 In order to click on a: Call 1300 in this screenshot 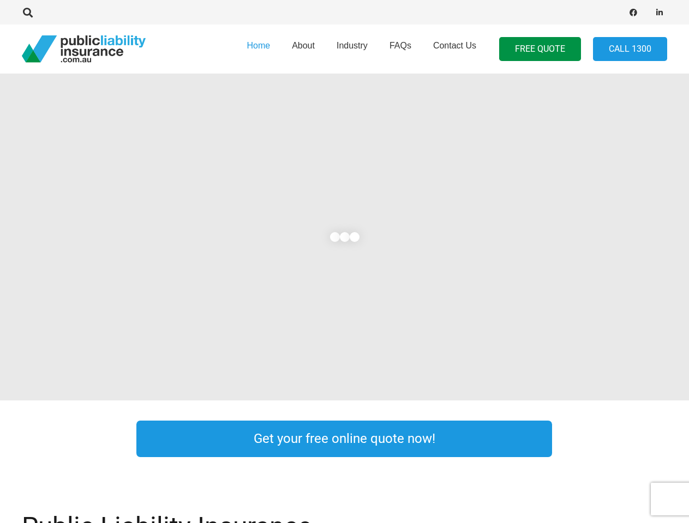, I will do `click(630, 49)`.